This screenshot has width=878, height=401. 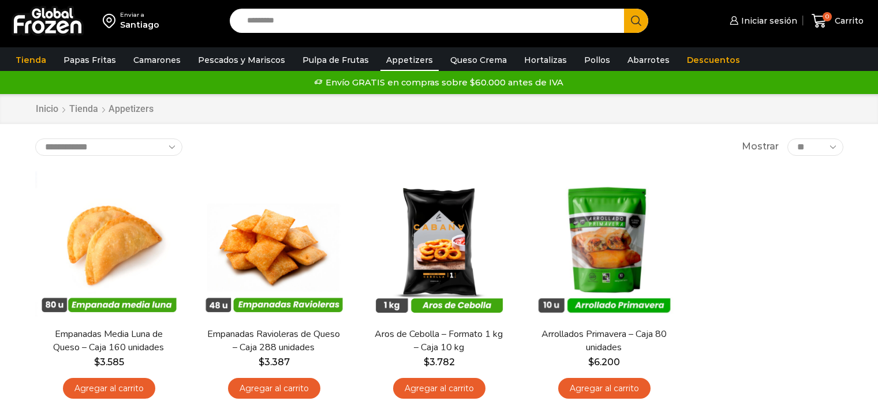 What do you see at coordinates (131, 109) in the screenshot?
I see `h1: Appetizers` at bounding box center [131, 109].